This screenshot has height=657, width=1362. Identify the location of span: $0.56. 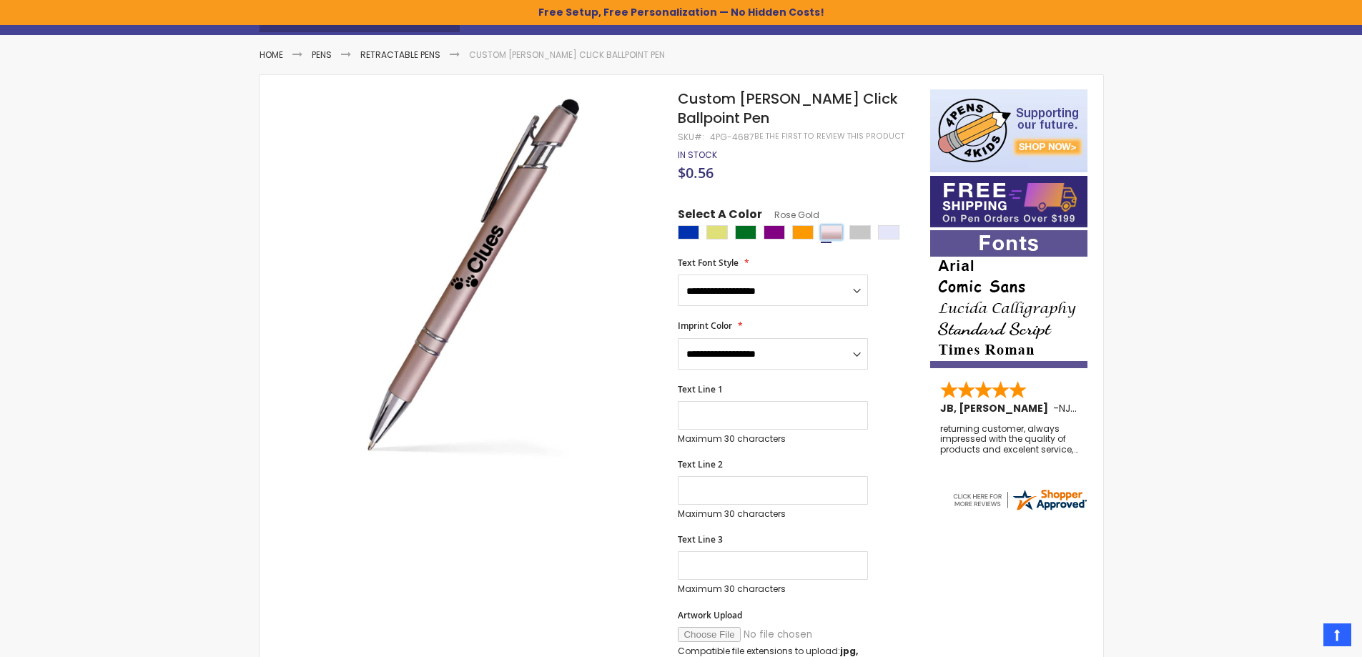
(696, 172).